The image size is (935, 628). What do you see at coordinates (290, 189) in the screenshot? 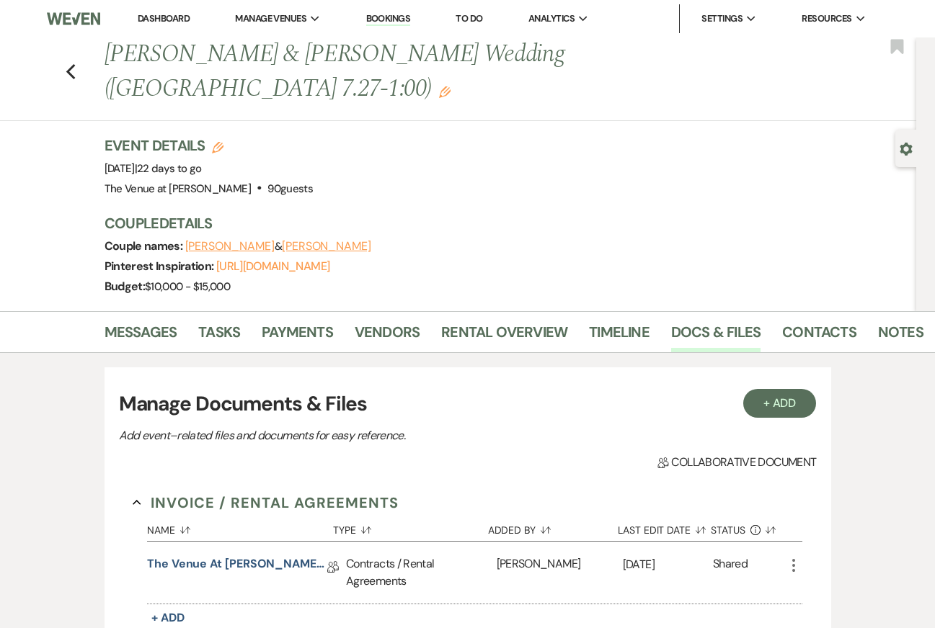
I see `span: 90 guests` at bounding box center [290, 189].